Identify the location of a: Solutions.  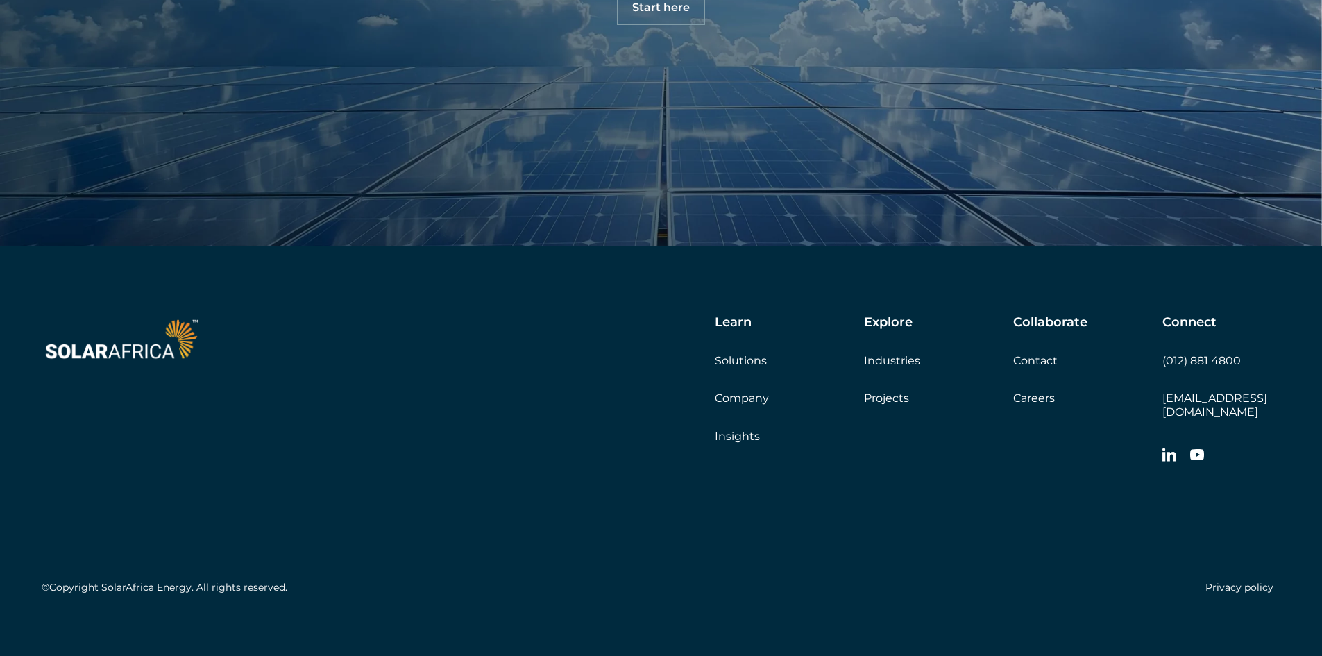
(741, 360).